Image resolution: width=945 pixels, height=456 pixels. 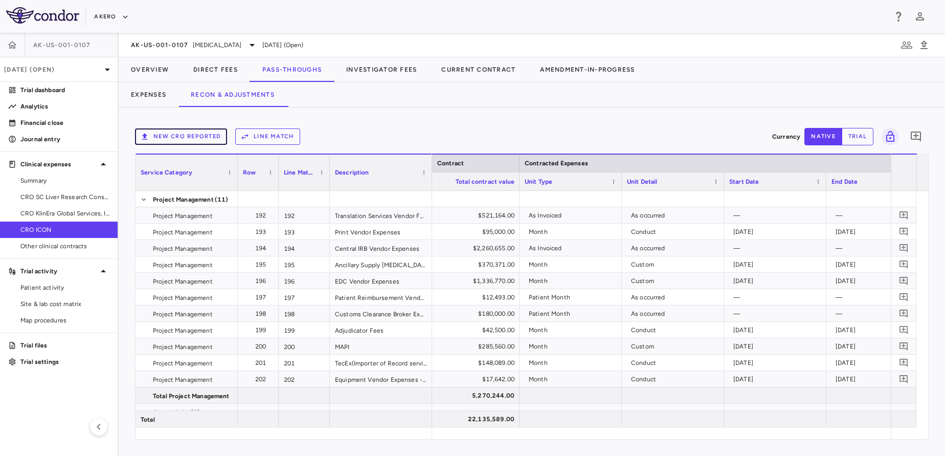 I want to click on span: CRO SC Liver Research Consortium LLC, so click(x=65, y=197).